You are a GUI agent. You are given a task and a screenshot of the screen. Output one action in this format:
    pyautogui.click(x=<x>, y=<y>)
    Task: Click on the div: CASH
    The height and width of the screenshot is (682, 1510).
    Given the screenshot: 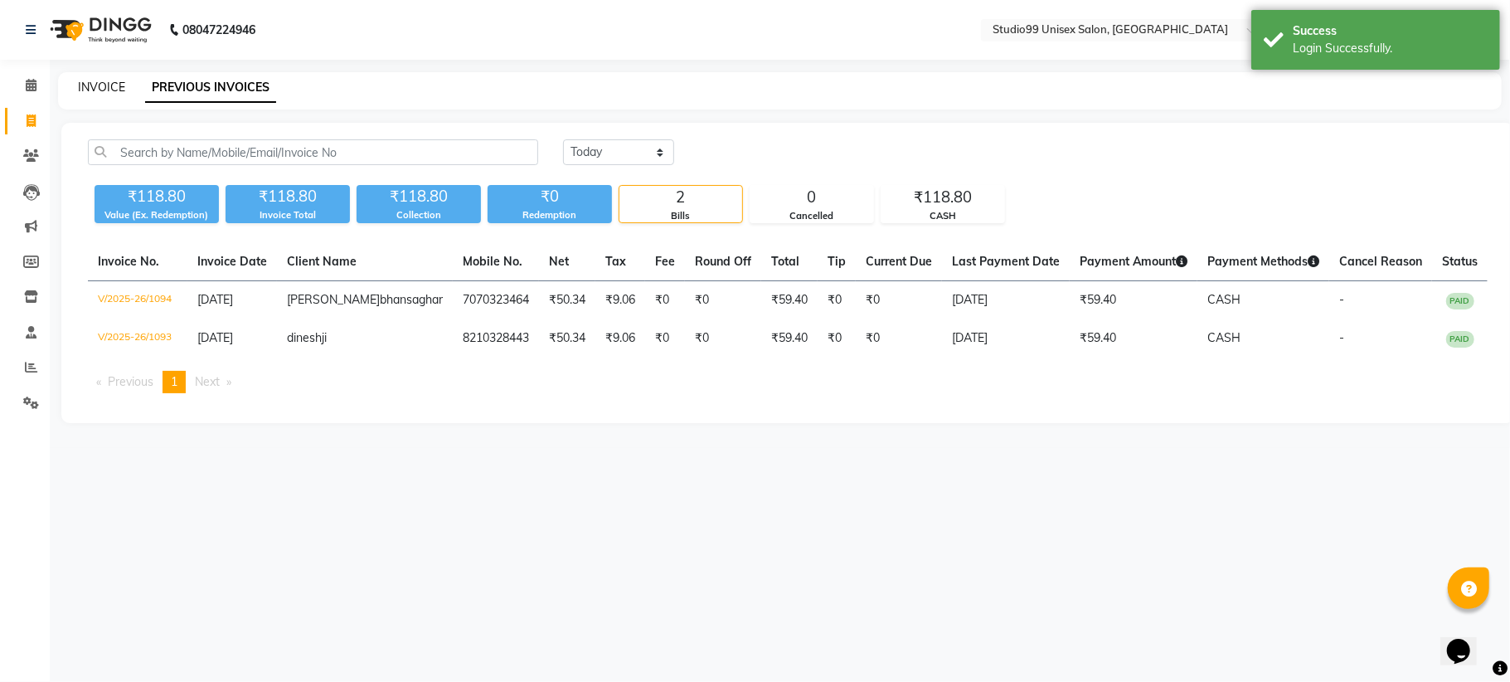 What is the action you would take?
    pyautogui.click(x=943, y=216)
    